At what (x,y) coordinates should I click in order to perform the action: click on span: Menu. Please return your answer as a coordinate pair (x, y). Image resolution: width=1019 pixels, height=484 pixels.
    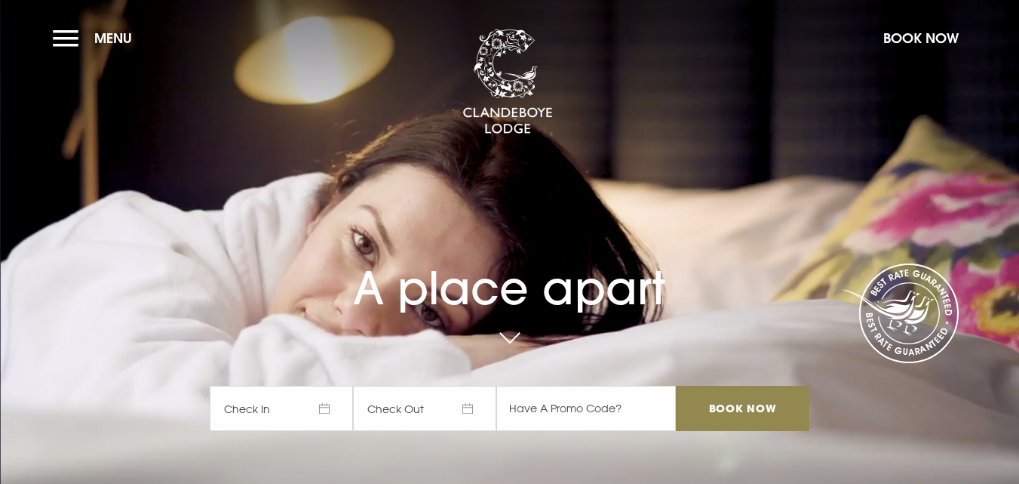
    Looking at the image, I should click on (113, 38).